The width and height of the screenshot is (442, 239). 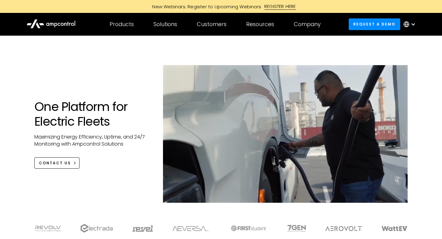 What do you see at coordinates (122, 24) in the screenshot?
I see `div: Products` at bounding box center [122, 24].